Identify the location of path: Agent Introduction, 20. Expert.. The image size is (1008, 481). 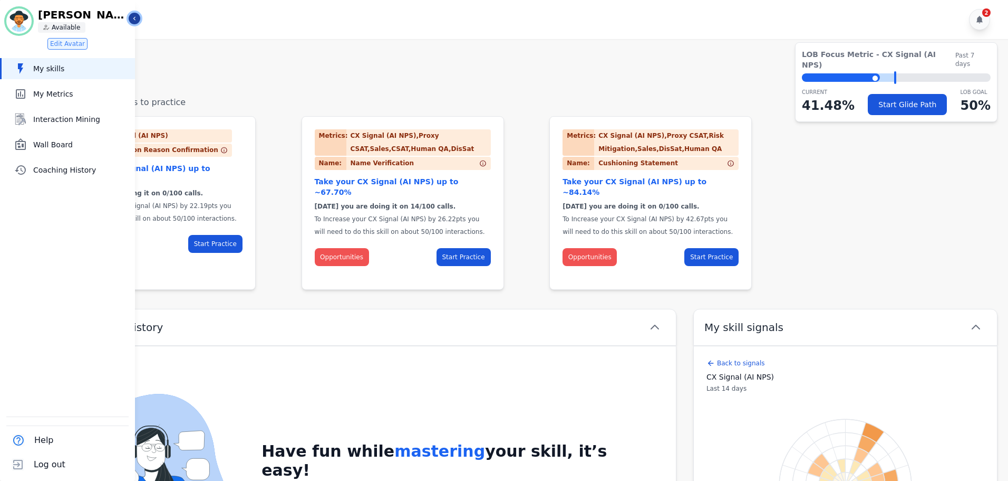
(873, 432).